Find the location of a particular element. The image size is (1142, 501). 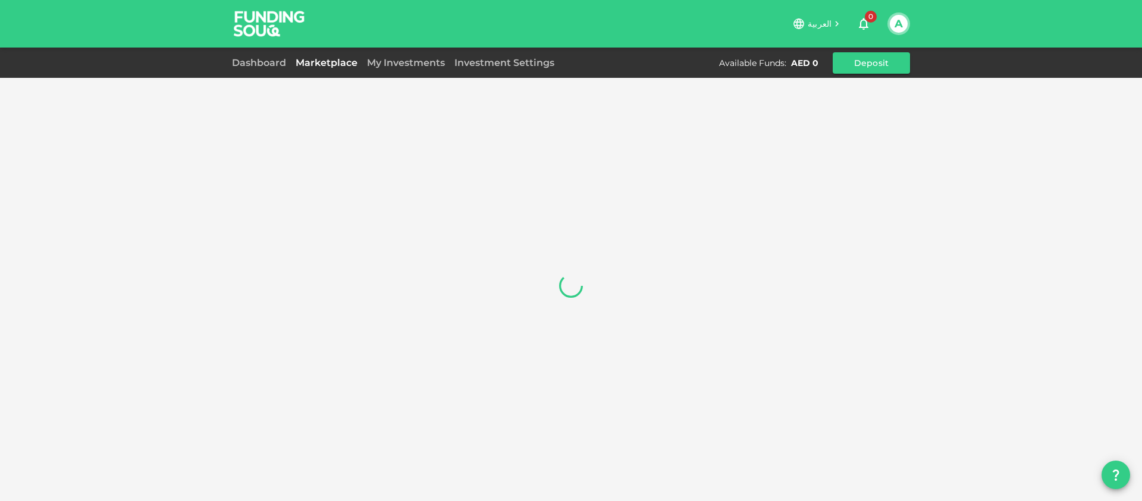

a: Investment Settings is located at coordinates (504, 62).